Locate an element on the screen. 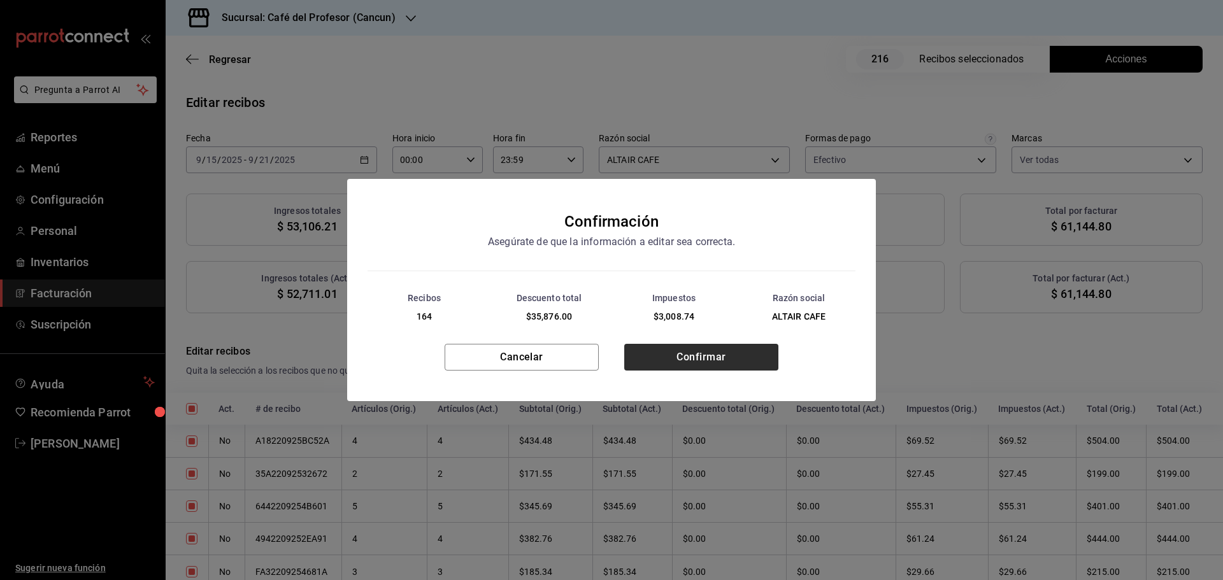 The width and height of the screenshot is (1223, 580). div: ALTAIR CAFE is located at coordinates (799, 316).